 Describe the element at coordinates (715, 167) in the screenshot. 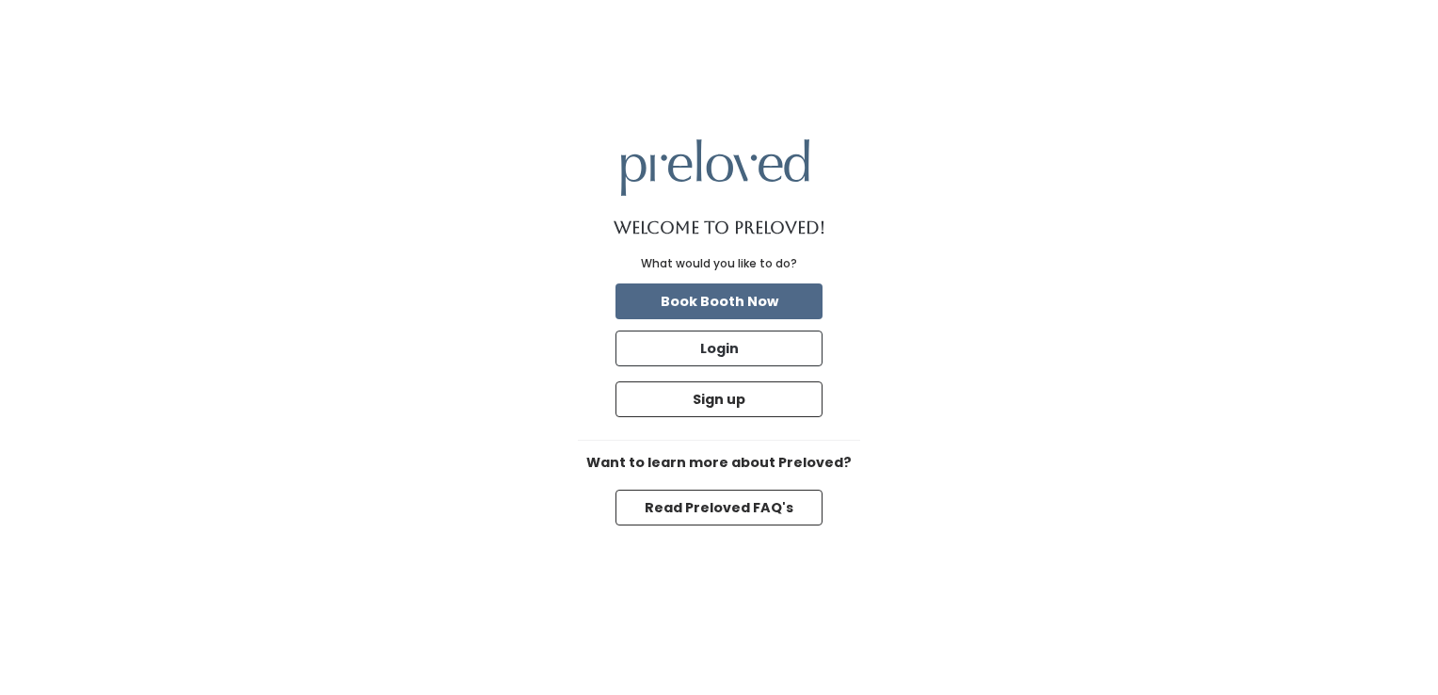

I see `img: preloved logo` at that location.